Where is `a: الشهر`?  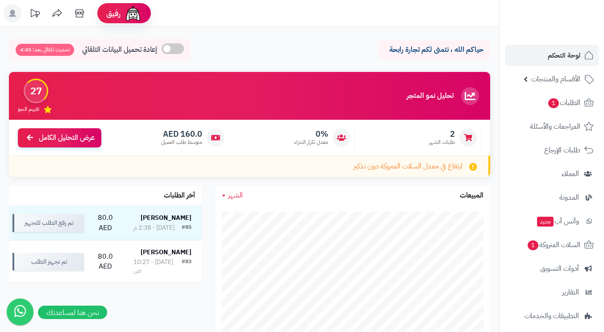 a: الشهر is located at coordinates (232, 195).